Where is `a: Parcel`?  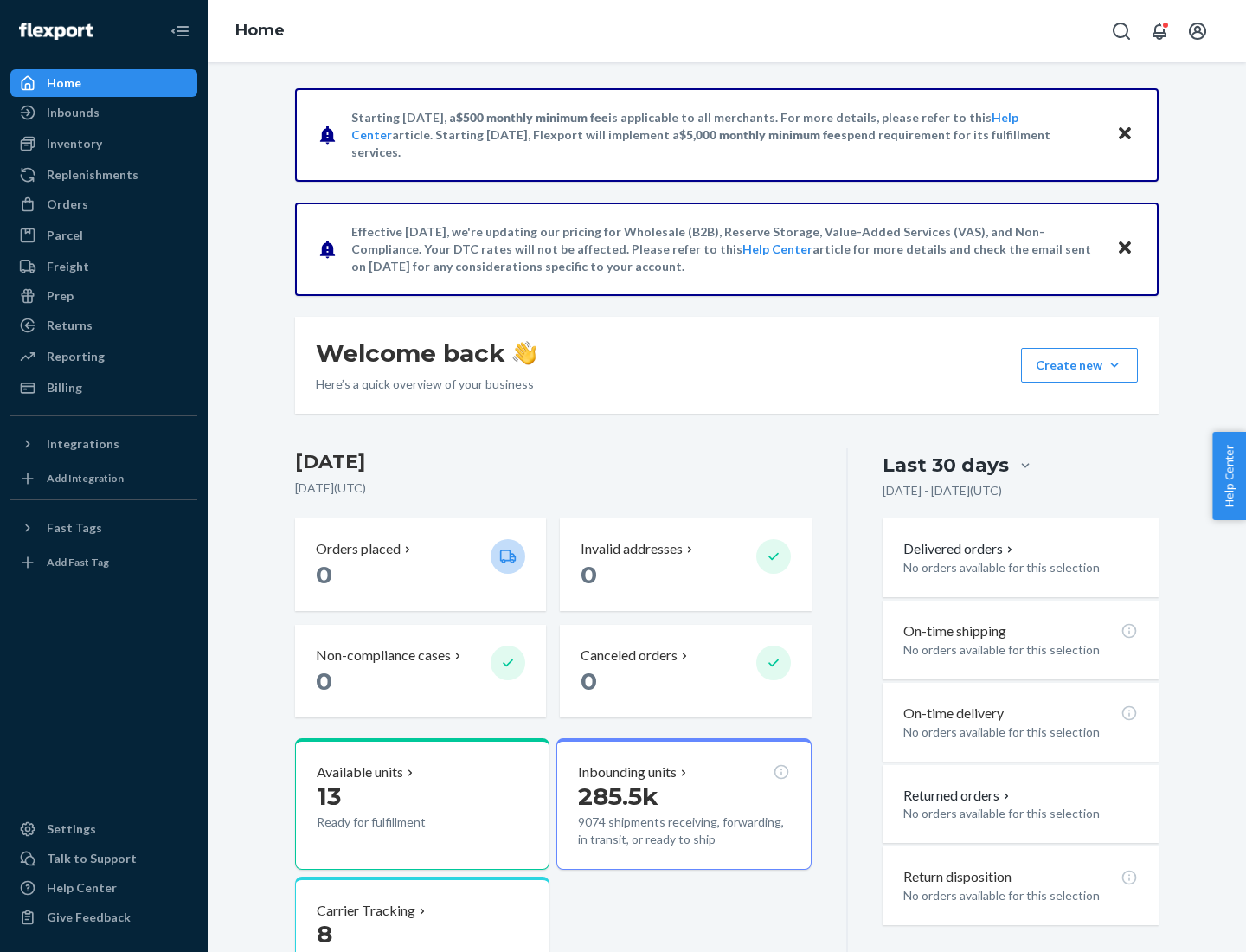
a: Parcel is located at coordinates (104, 235).